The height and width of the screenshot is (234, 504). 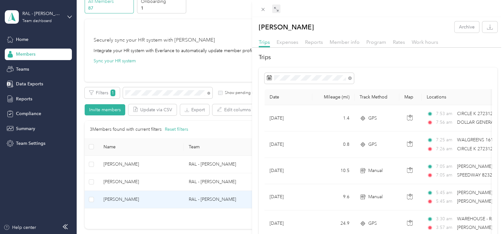 I want to click on span: Trips, so click(x=264, y=42).